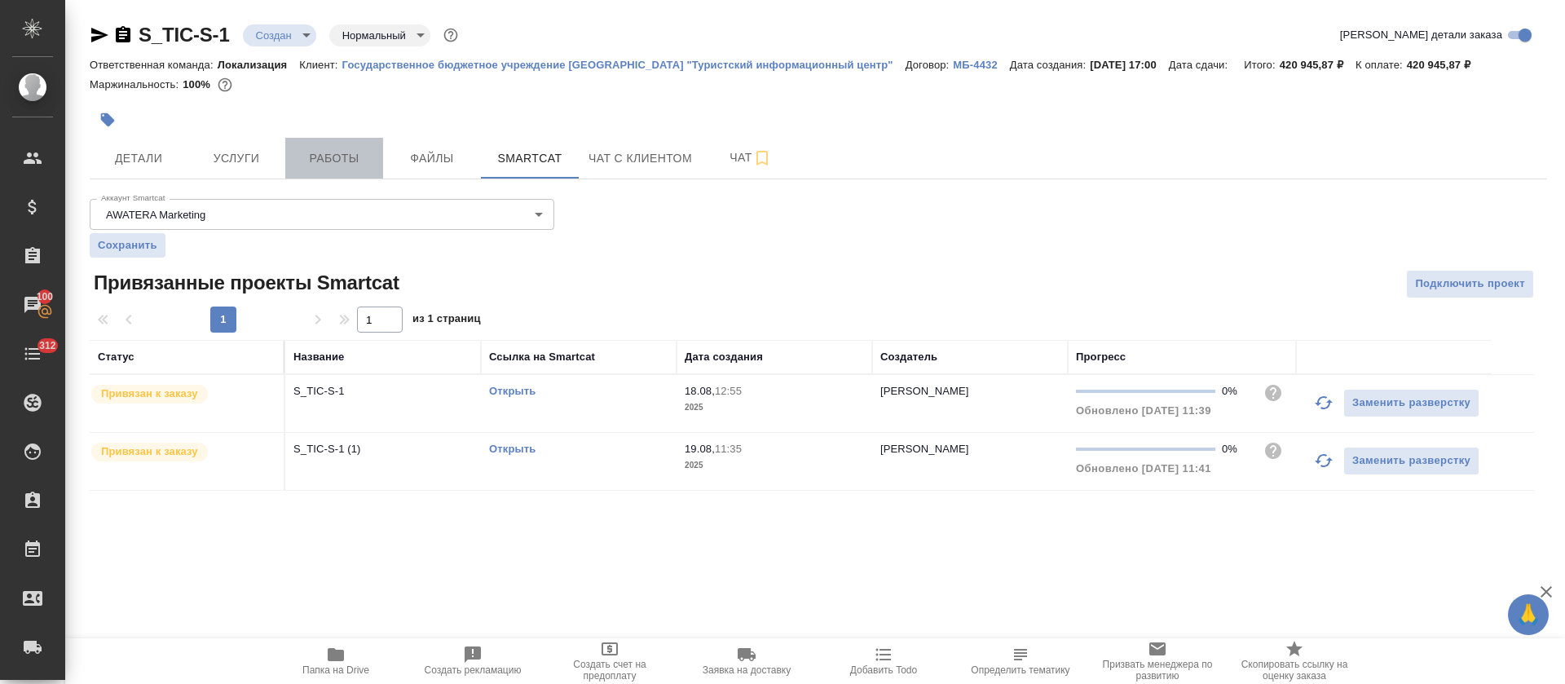 The image size is (1565, 684). What do you see at coordinates (116, 357) in the screenshot?
I see `div: Статус` at bounding box center [116, 357].